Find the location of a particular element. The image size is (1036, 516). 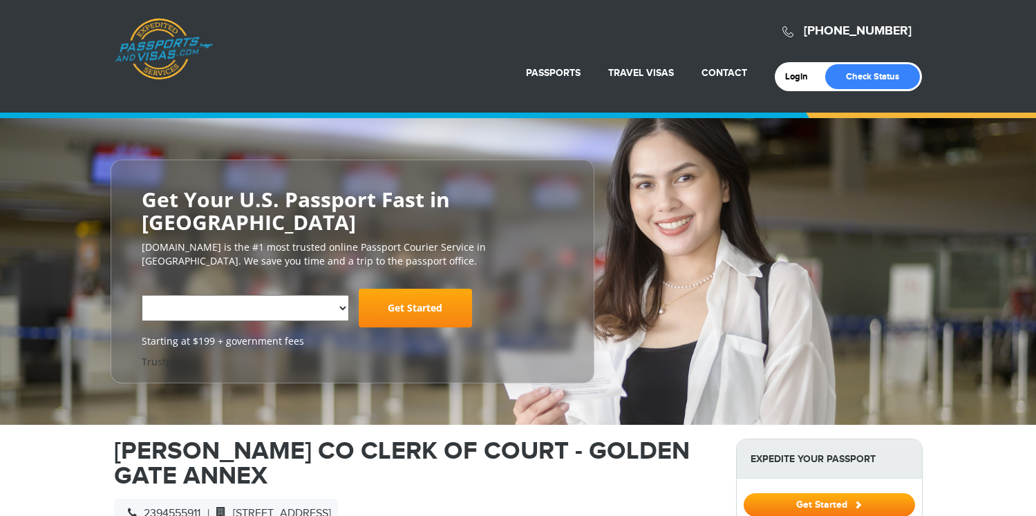

span: Starting at $199 + government fees is located at coordinates (352, 341).